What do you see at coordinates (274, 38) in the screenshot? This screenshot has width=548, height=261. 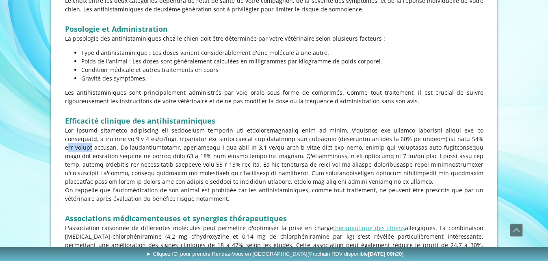 I see `p: La posologie des antihistaminiques chez le chien doit être déterminée par votre vétérinaire selon...` at bounding box center [274, 38].